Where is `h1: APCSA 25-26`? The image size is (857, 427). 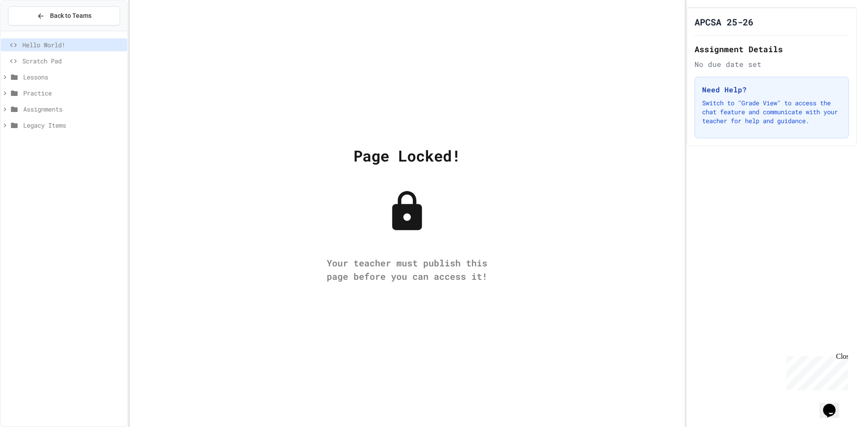 h1: APCSA 25-26 is located at coordinates (724, 22).